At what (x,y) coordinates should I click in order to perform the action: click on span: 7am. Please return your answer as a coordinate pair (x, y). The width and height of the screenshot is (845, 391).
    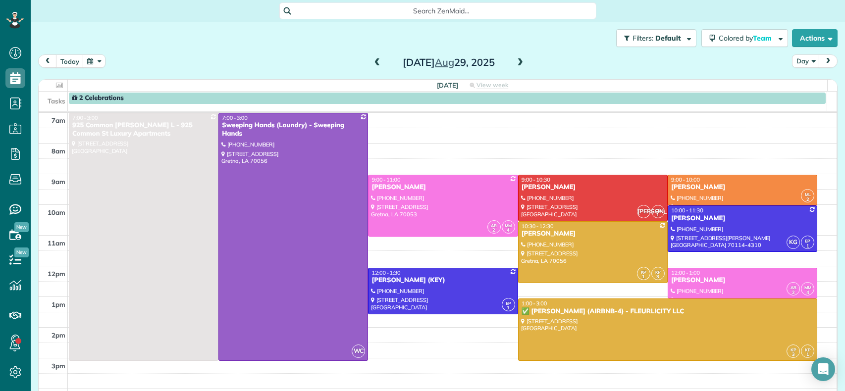
    Looking at the image, I should click on (58, 120).